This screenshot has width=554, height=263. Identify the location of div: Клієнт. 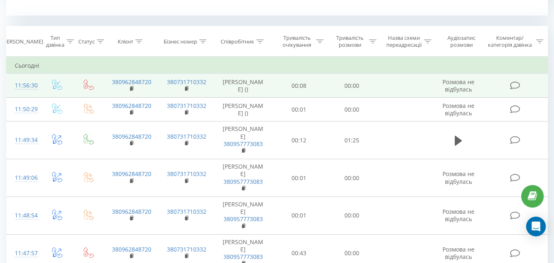
(125, 41).